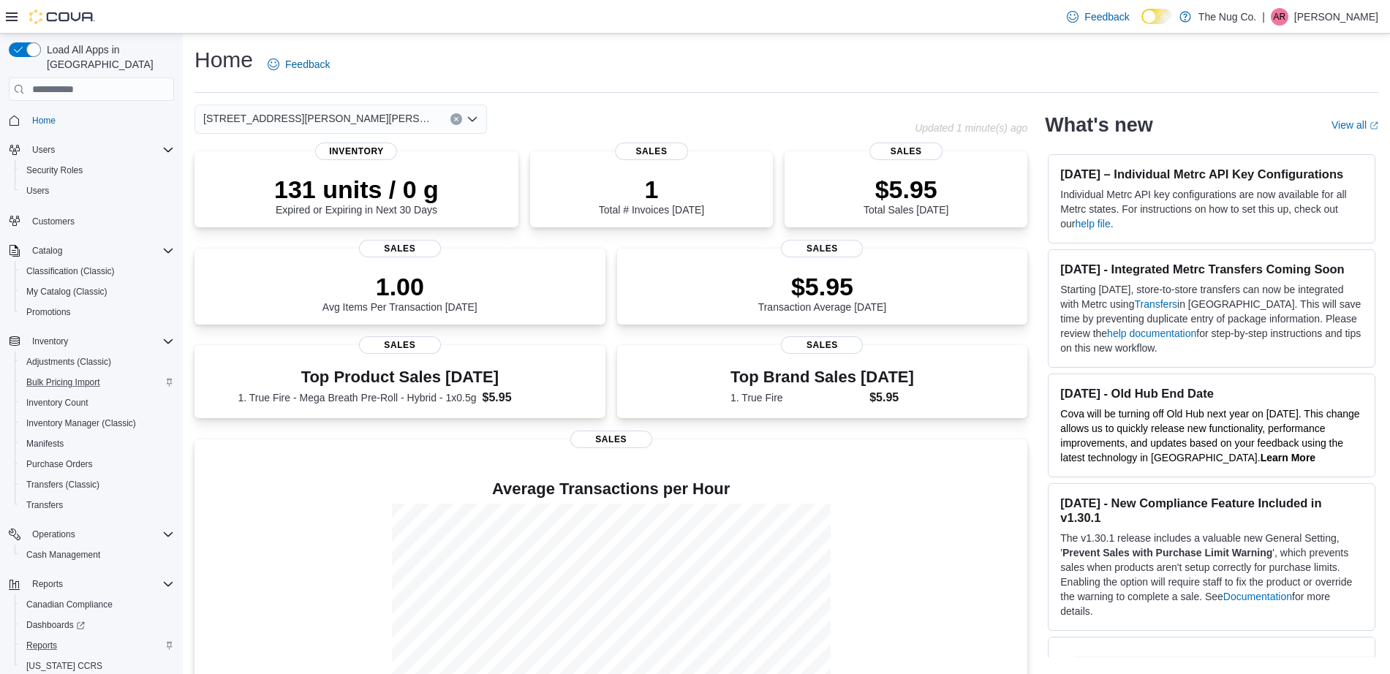 The width and height of the screenshot is (1390, 674). What do you see at coordinates (91, 120) in the screenshot?
I see `button: Home` at bounding box center [91, 120].